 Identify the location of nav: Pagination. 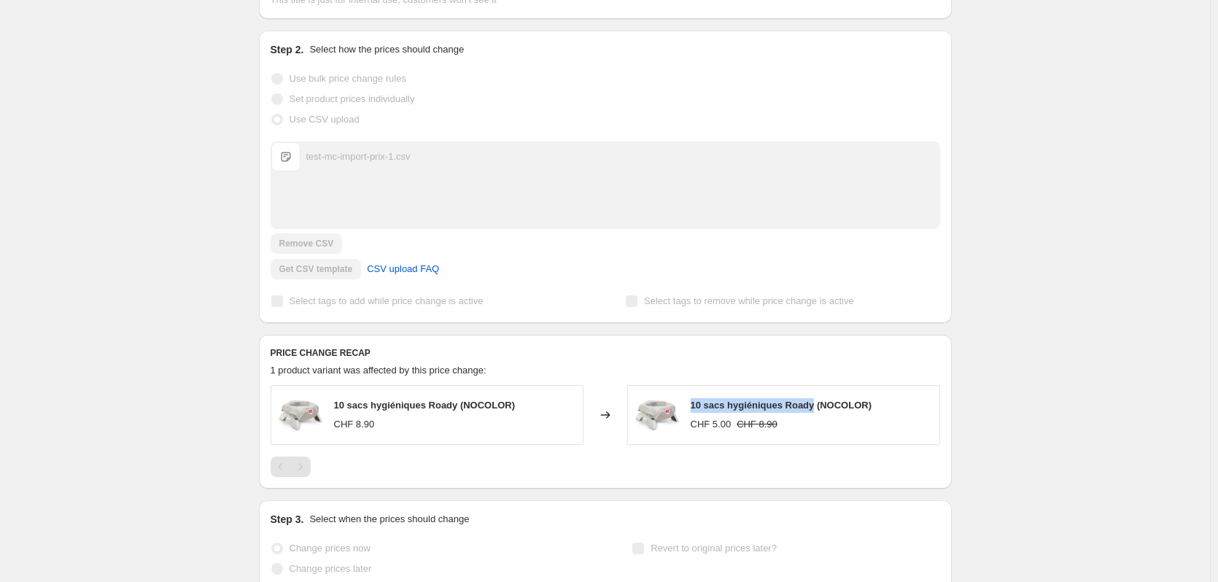
(290, 467).